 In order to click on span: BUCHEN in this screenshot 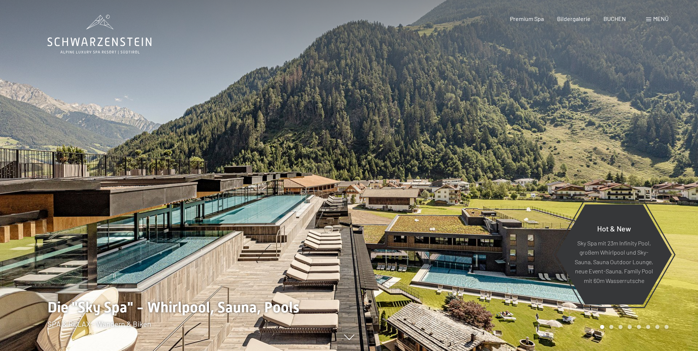, I will do `click(615, 18)`.